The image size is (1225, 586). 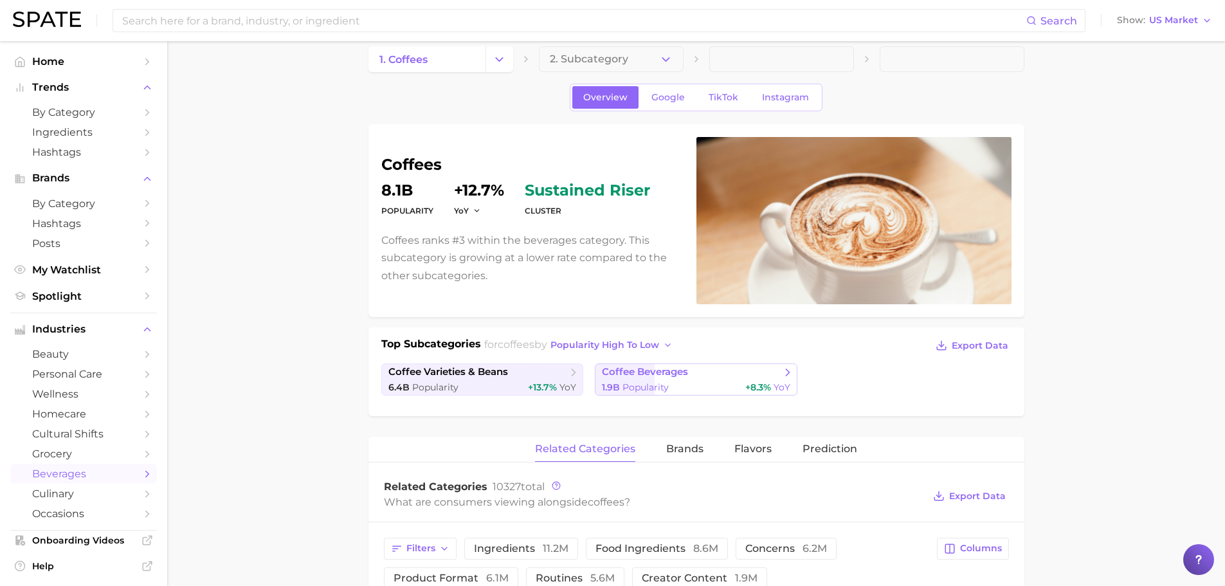 I want to click on input: Search here for a brand, industry, or ingredient, so click(x=574, y=21).